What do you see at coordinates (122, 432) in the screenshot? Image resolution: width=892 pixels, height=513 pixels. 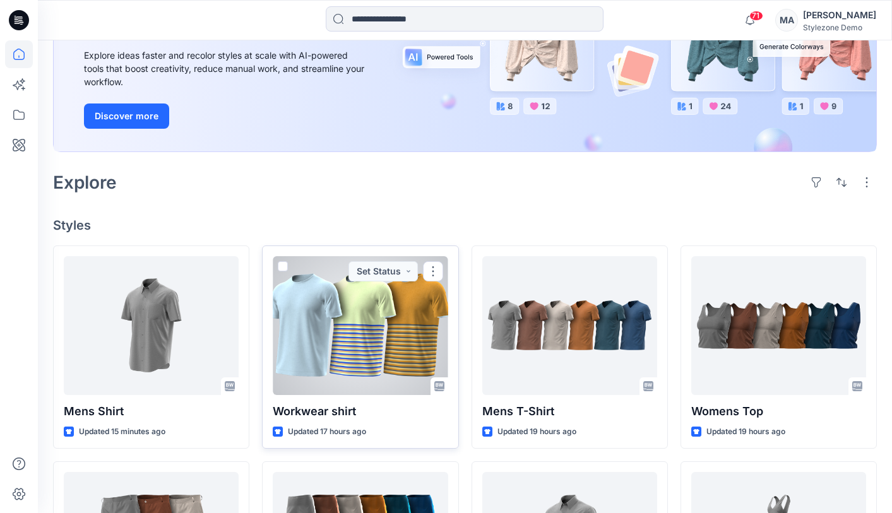 I see `p: Updated 15 minutes ago` at bounding box center [122, 432].